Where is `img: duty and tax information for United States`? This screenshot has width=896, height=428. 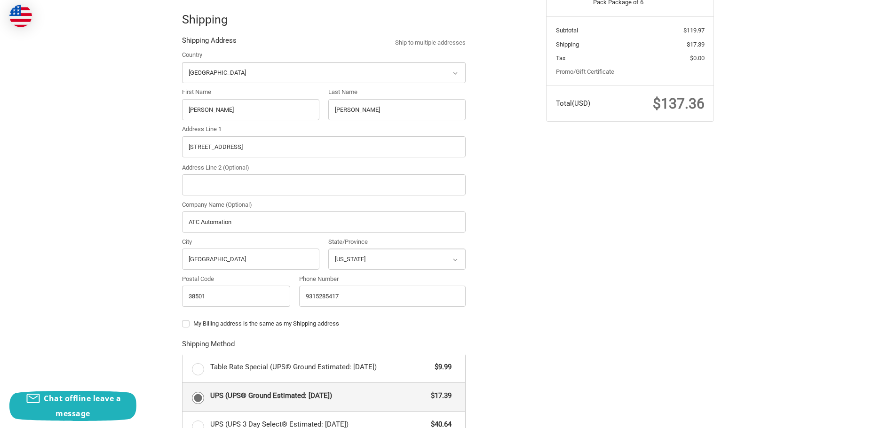 img: duty and tax information for United States is located at coordinates (21, 16).